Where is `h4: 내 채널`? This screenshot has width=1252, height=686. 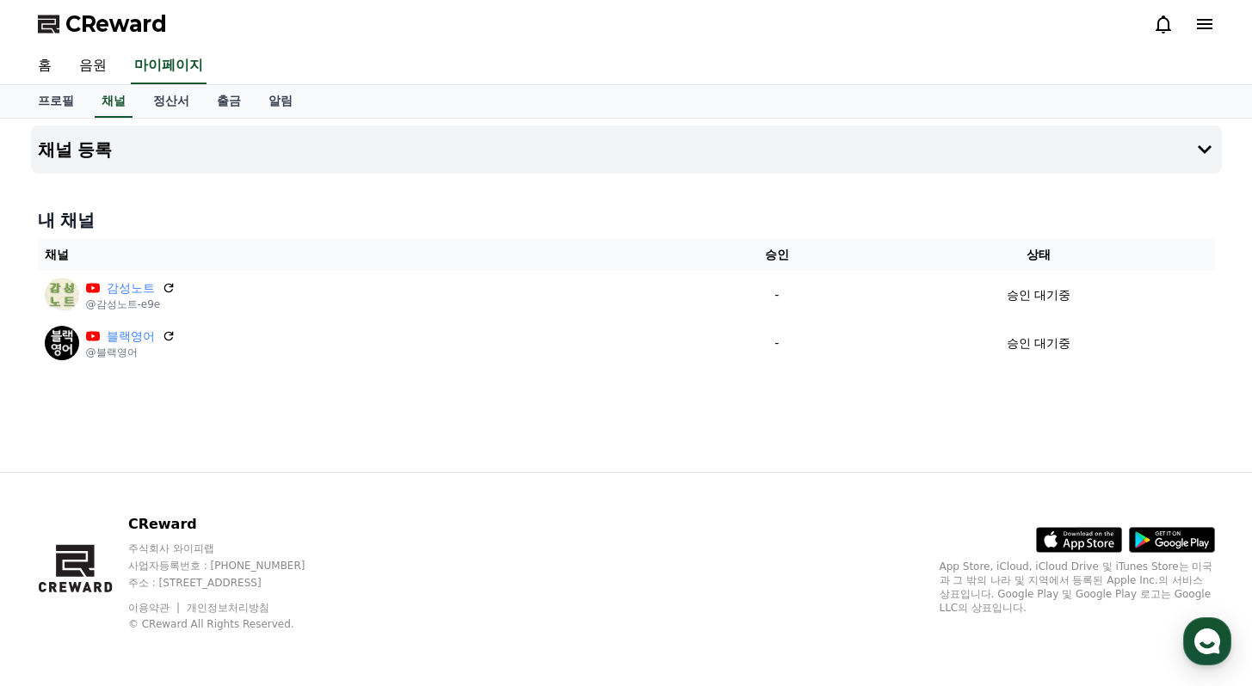
h4: 내 채널 is located at coordinates (626, 220).